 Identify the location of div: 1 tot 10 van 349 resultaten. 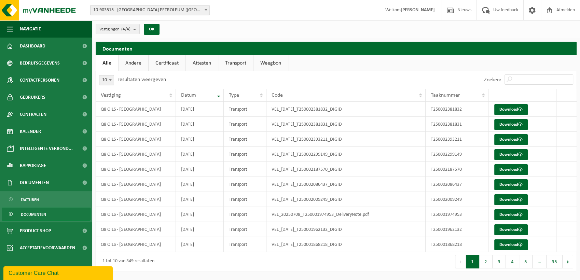
(127, 262).